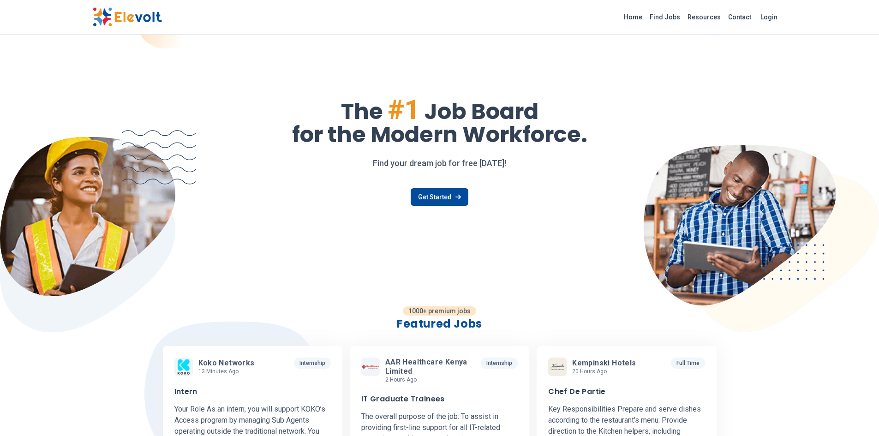 The width and height of the screenshot is (879, 436). What do you see at coordinates (439, 197) in the screenshot?
I see `a: Get Started` at bounding box center [439, 197].